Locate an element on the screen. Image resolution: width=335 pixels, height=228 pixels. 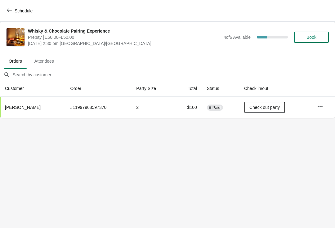
button: Check out party is located at coordinates (265, 107).